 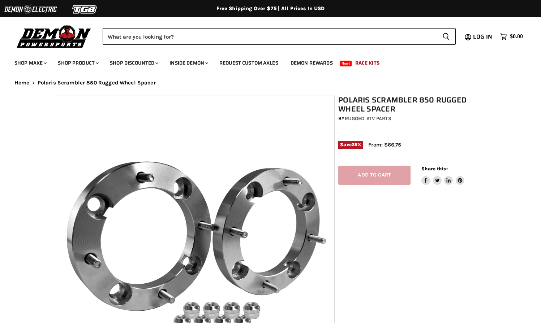 I want to click on div: by, so click(x=415, y=119).